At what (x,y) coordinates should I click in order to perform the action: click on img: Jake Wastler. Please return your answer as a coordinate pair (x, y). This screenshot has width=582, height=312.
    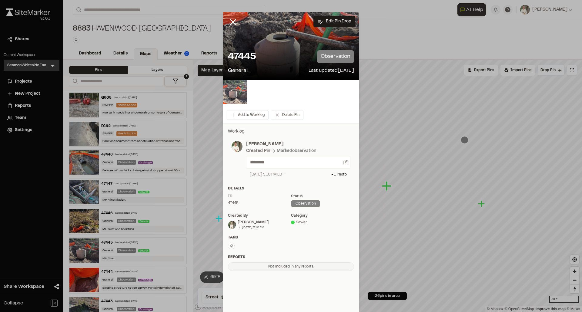
    Looking at the image, I should click on (232, 225).